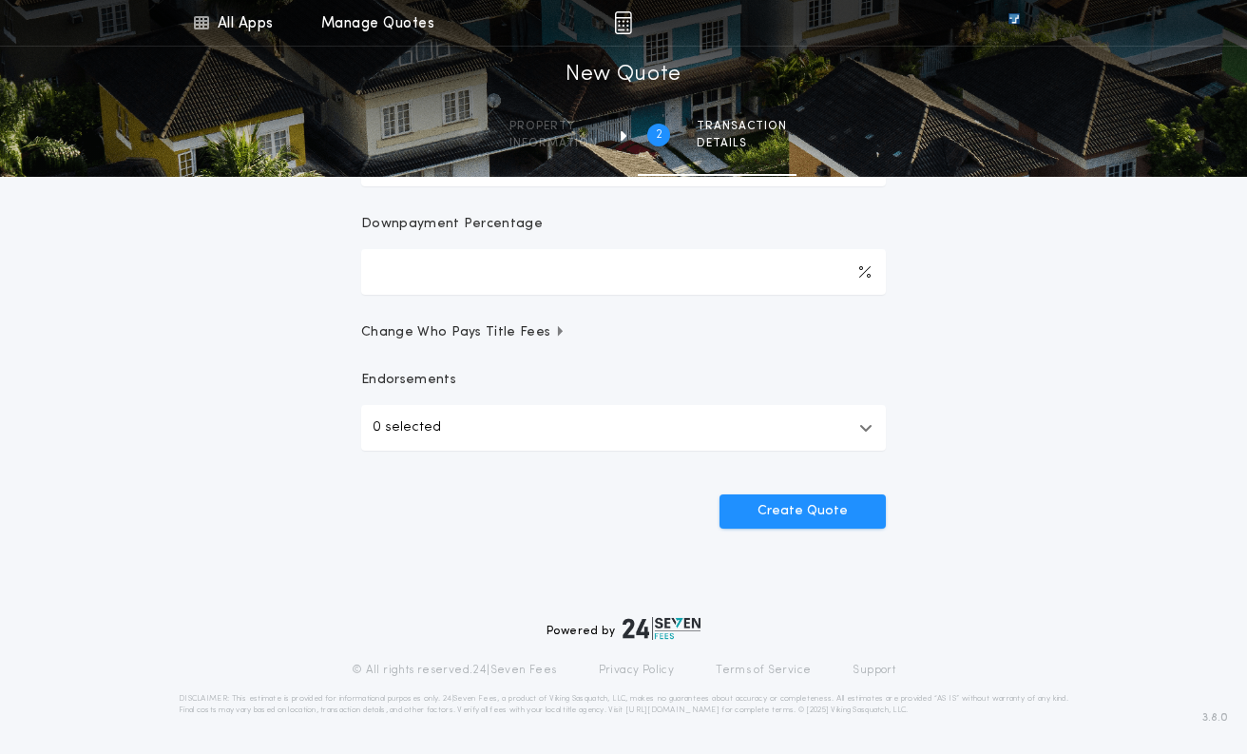 This screenshot has height=754, width=1247. I want to click on a: Support, so click(873, 670).